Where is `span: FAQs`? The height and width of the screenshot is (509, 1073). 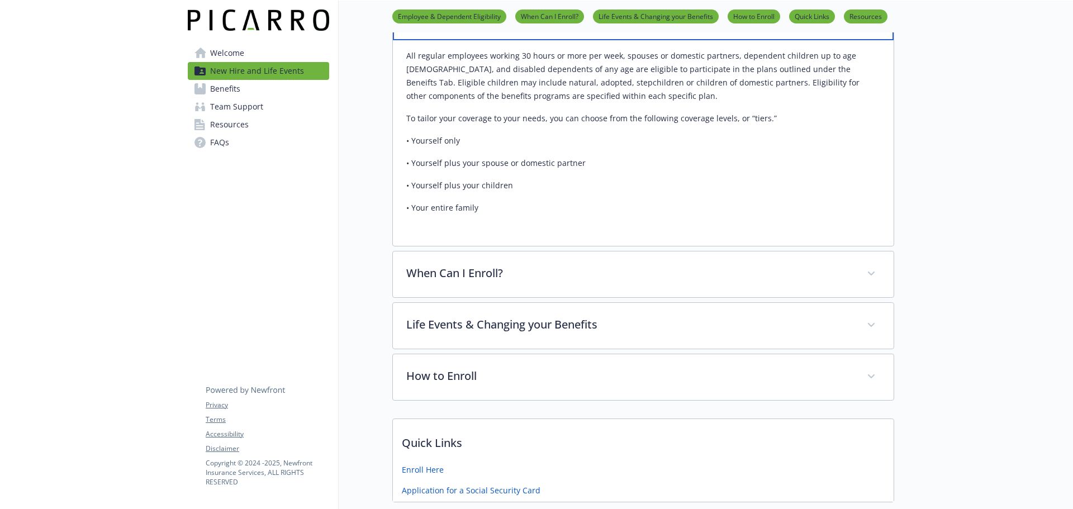 span: FAQs is located at coordinates (220, 142).